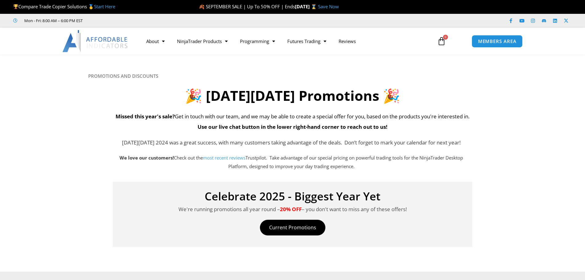 The image size is (585, 280). Describe the element at coordinates (156, 41) in the screenshot. I see `a: About` at that location.